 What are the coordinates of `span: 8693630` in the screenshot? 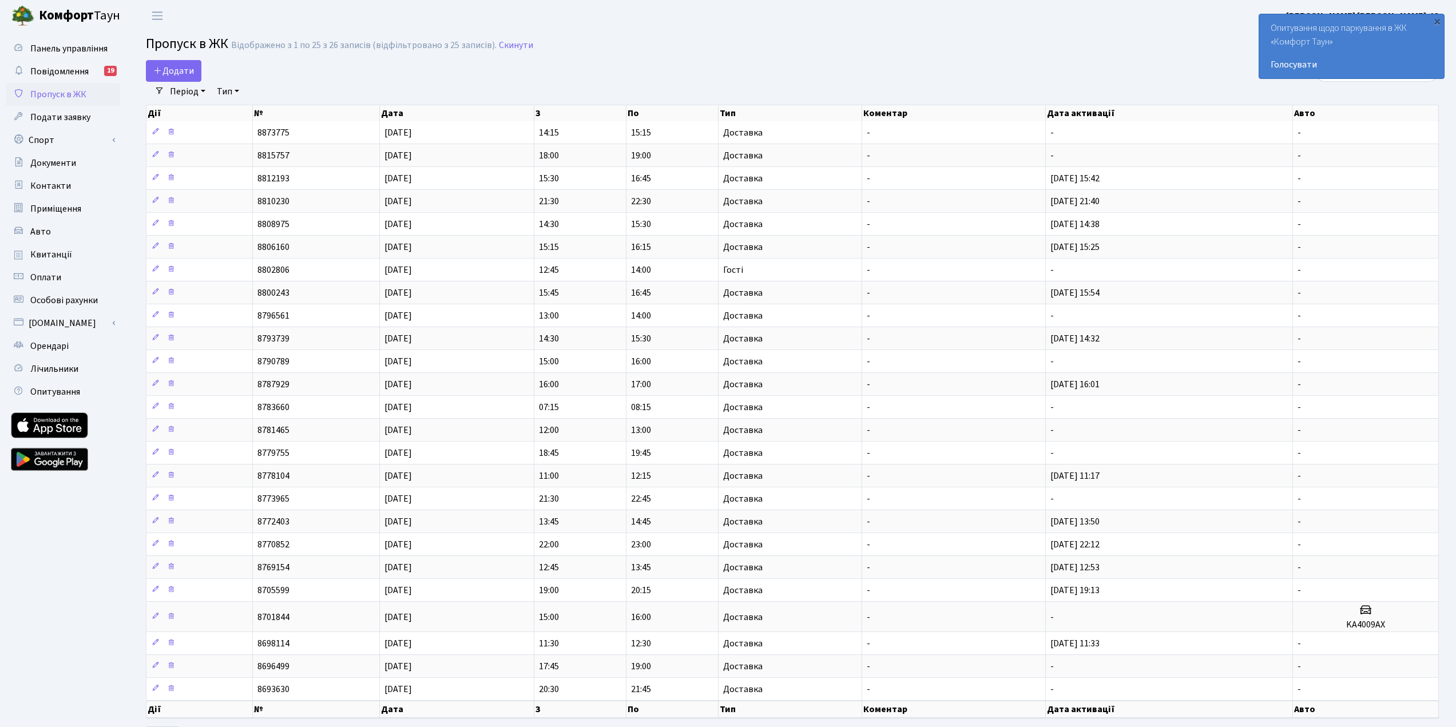 It's located at (273, 689).